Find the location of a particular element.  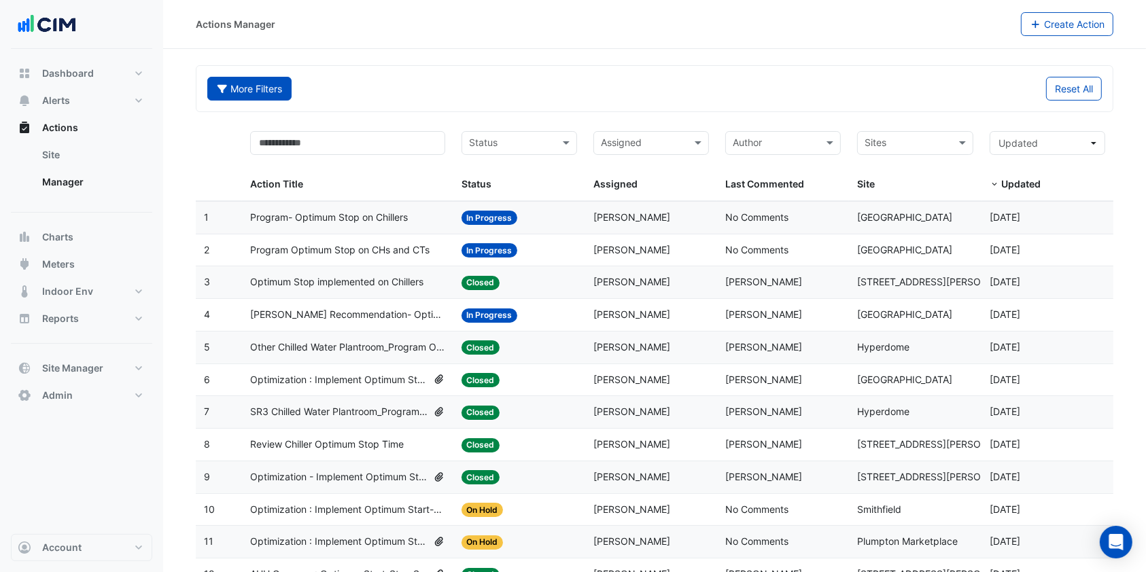

span: 2025-03-27T10:43:26.805 is located at coordinates (1004, 314).